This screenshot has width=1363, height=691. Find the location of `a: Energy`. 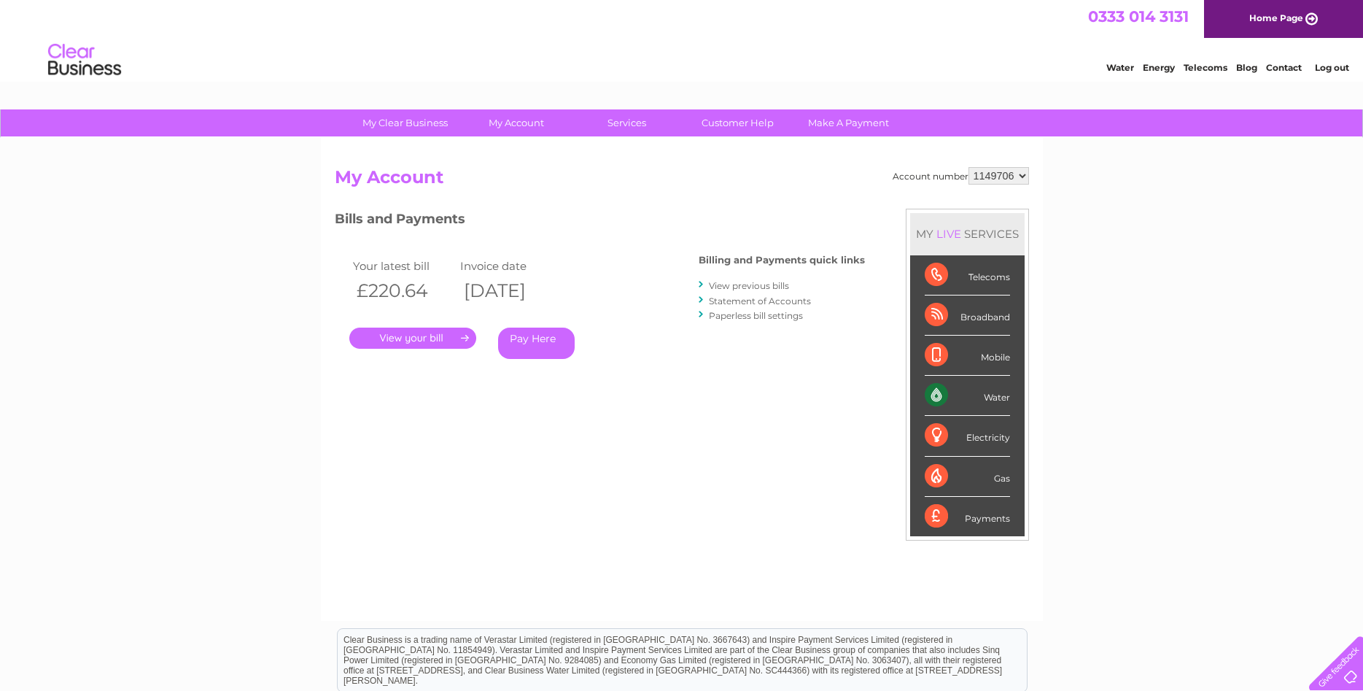

a: Energy is located at coordinates (1159, 67).